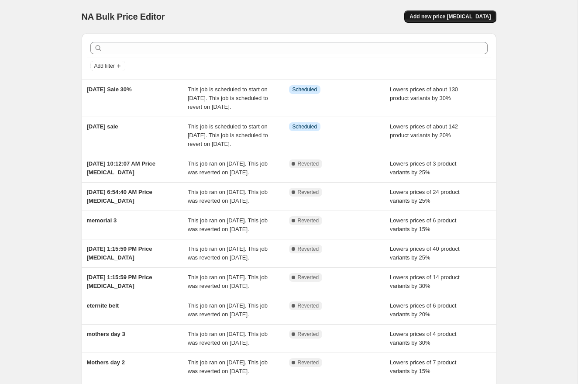 This screenshot has width=578, height=384. What do you see at coordinates (425, 253) in the screenshot?
I see `span: Lowers prices of 40 product variants by 25%` at bounding box center [425, 253].